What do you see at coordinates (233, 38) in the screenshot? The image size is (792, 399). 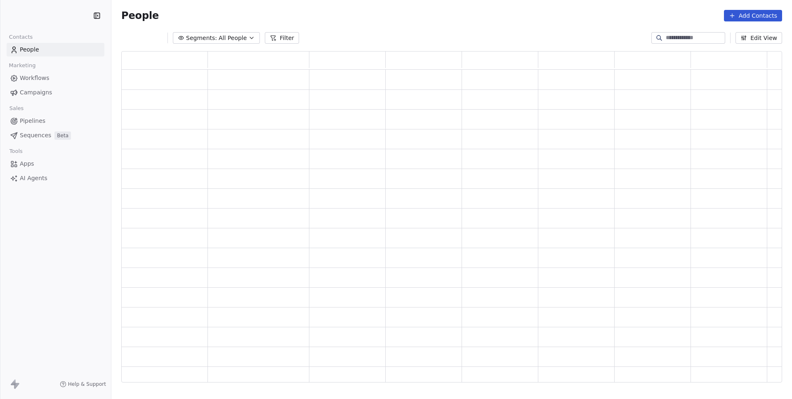 I see `span: All People` at bounding box center [233, 38].